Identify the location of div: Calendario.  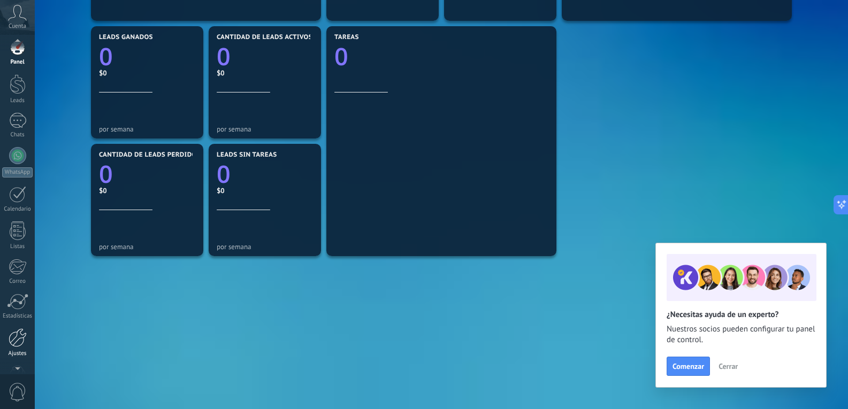
(18, 209).